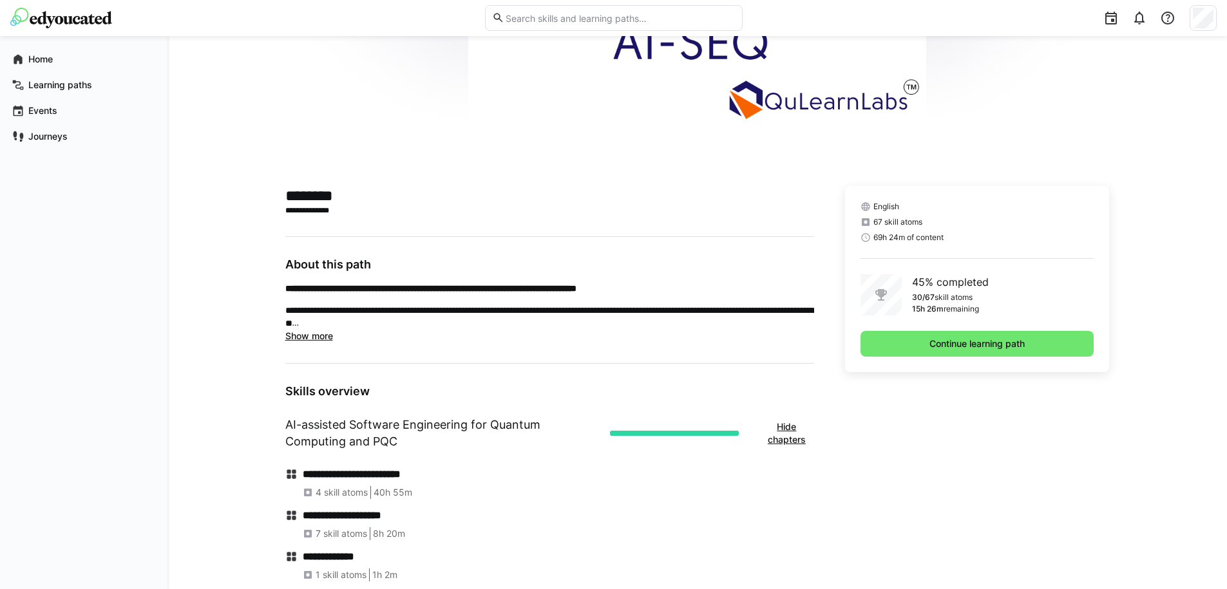  Describe the element at coordinates (619, 18) in the screenshot. I see `input: Search skills and learning paths…` at that location.